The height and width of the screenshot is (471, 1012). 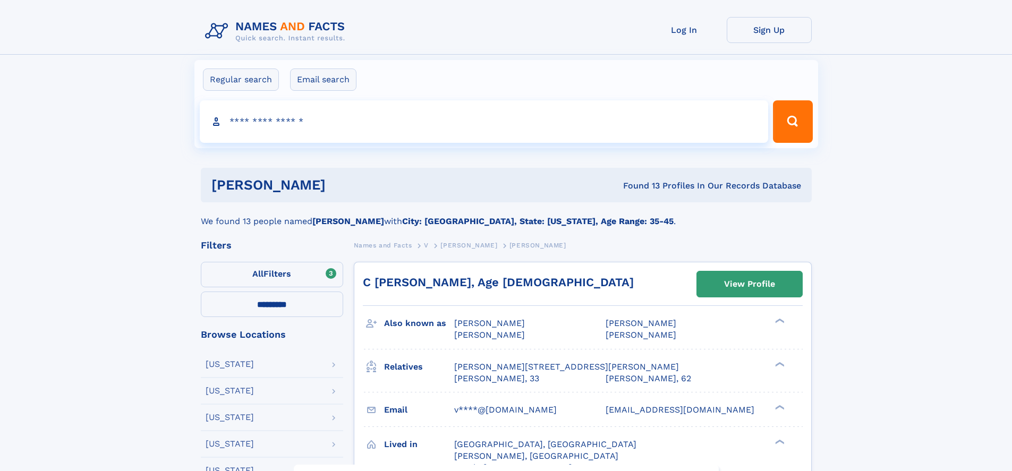 What do you see at coordinates (419, 324) in the screenshot?
I see `h3: Also known as` at bounding box center [419, 324].